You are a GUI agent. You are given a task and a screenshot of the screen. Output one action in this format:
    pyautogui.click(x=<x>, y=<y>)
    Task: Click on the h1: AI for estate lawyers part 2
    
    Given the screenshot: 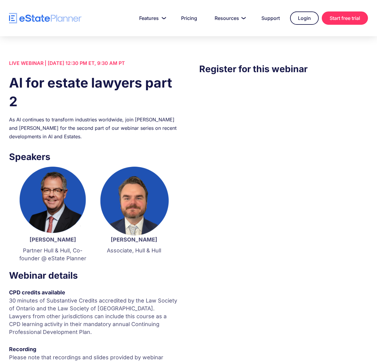 What is the action you would take?
    pyautogui.click(x=93, y=92)
    